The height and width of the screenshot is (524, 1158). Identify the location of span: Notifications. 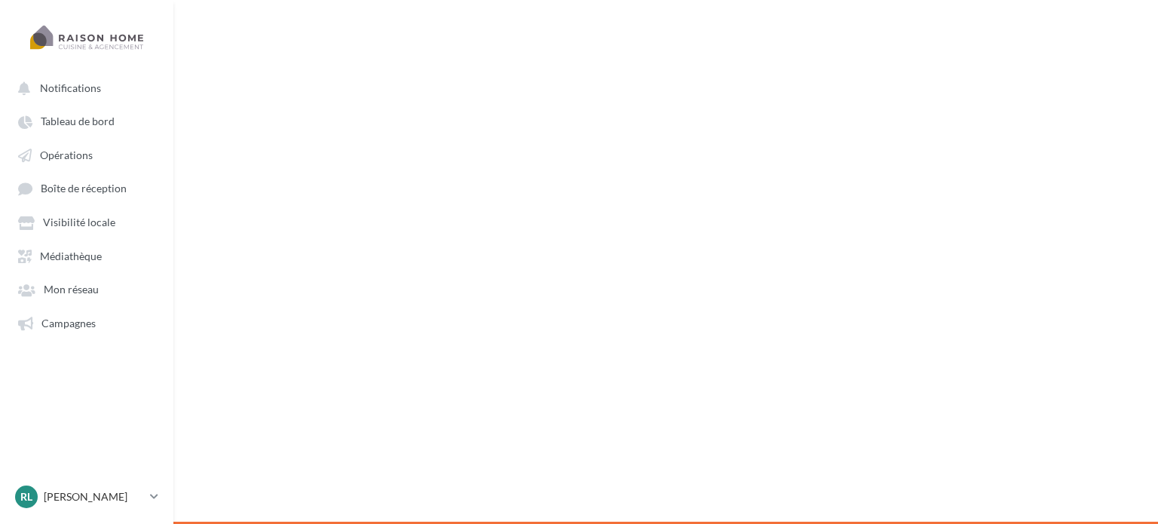
(70, 87).